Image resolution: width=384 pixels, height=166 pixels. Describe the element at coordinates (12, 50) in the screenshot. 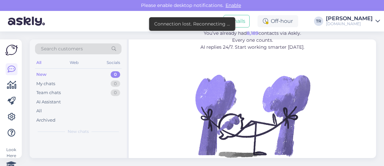

I see `img: Askly Logo` at that location.